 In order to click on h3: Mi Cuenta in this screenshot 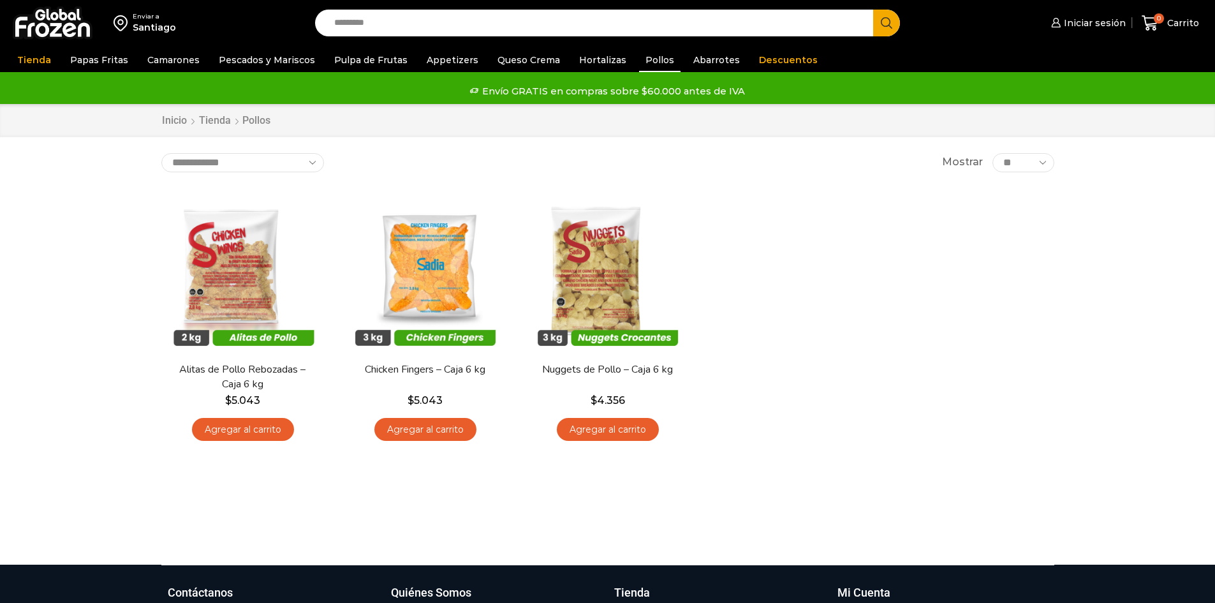, I will do `click(863, 592)`.